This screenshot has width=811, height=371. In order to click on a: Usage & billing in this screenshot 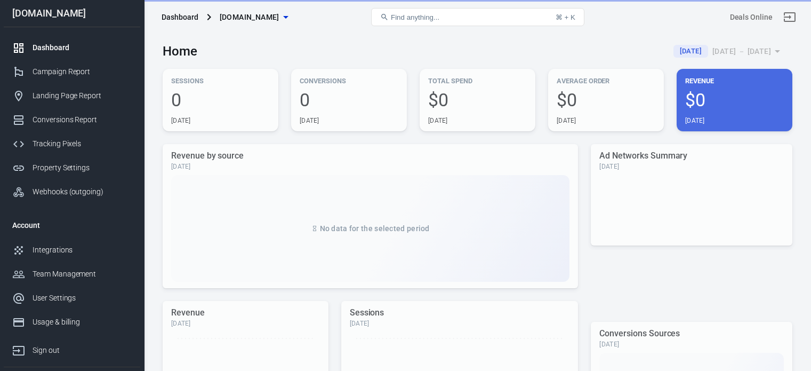, I will do `click(72, 321)`.